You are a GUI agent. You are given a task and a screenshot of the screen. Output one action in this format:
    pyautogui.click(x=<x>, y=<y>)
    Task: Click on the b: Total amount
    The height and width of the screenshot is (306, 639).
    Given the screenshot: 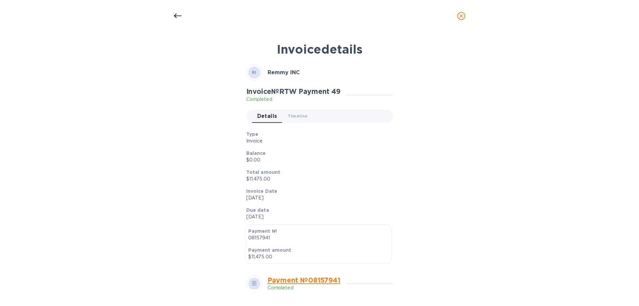 What is the action you would take?
    pyautogui.click(x=263, y=172)
    